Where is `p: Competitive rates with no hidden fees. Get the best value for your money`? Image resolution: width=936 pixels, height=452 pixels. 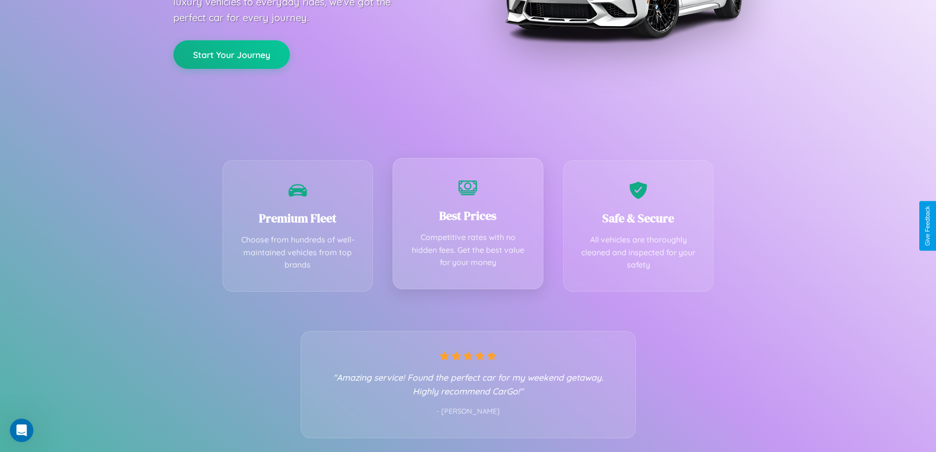
p: Competitive rates with no hidden fees. Get the best value for your money is located at coordinates (468, 250).